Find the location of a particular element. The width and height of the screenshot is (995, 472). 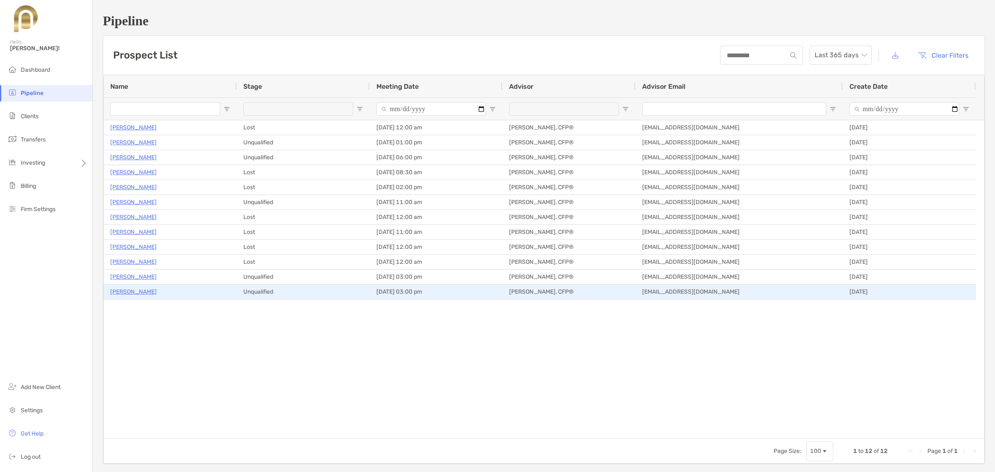

div: 100 is located at coordinates (815, 450).